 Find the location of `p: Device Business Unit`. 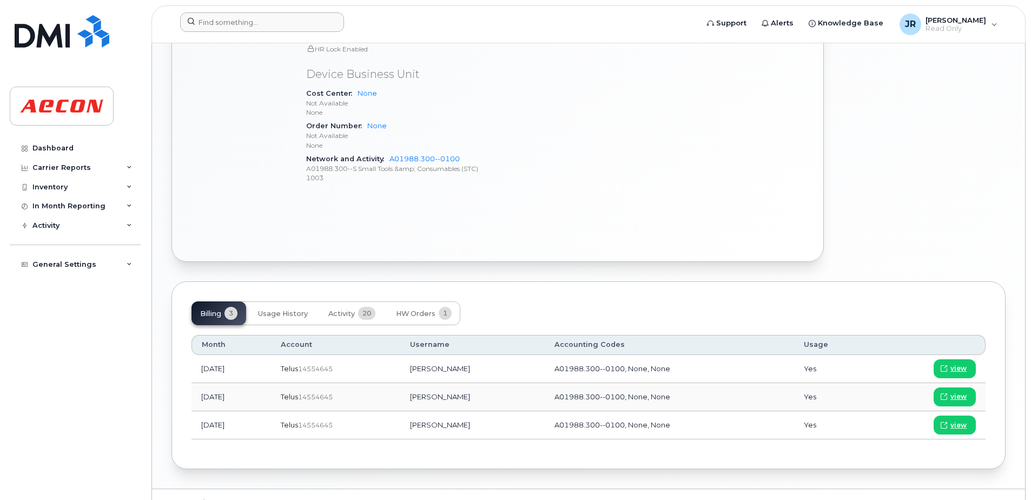

p: Device Business Unit is located at coordinates (422, 74).